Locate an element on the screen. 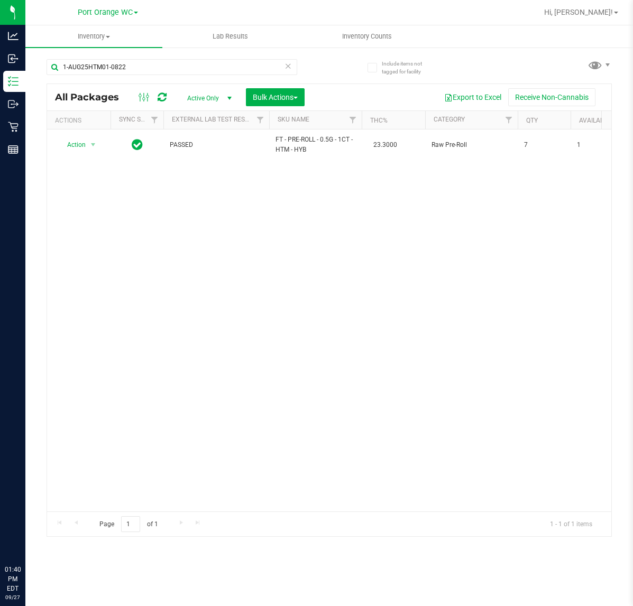 This screenshot has width=633, height=606. a: Category is located at coordinates (449, 119).